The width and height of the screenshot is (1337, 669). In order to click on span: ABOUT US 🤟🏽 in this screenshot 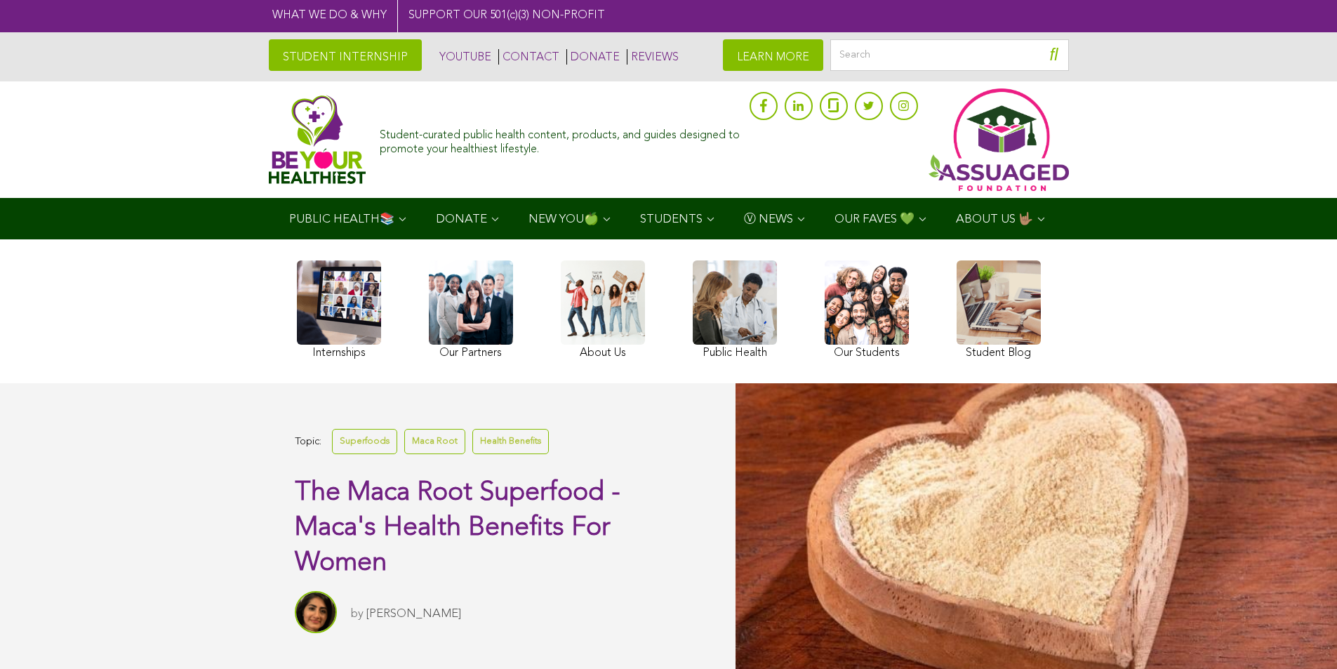, I will do `click(994, 219)`.